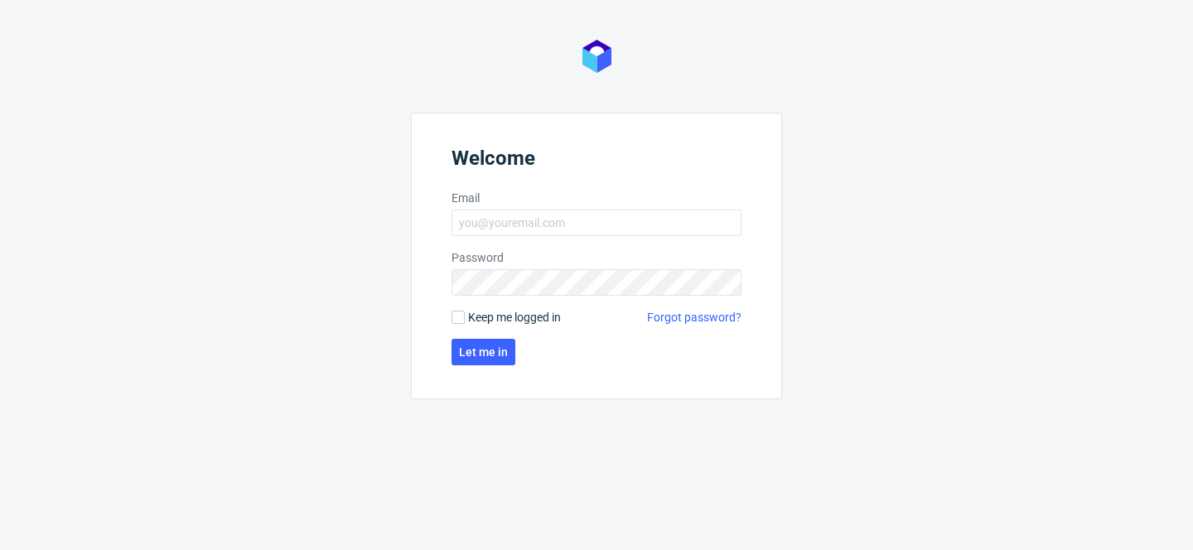 Image resolution: width=1193 pixels, height=550 pixels. Describe the element at coordinates (483, 352) in the screenshot. I see `span: Let me in` at that location.